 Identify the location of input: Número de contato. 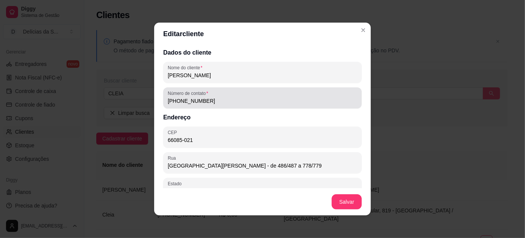
(263, 101).